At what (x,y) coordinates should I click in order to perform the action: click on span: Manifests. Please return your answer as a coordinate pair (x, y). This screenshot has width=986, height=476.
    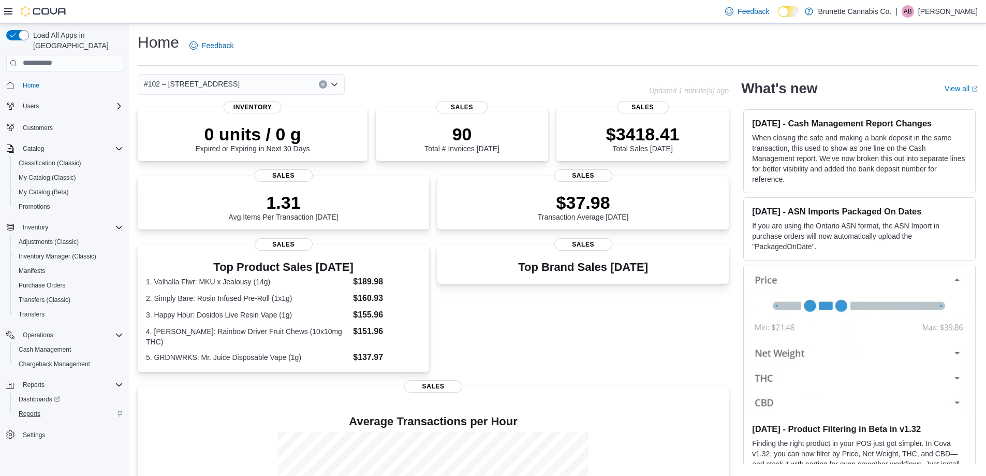
    Looking at the image, I should click on (69, 271).